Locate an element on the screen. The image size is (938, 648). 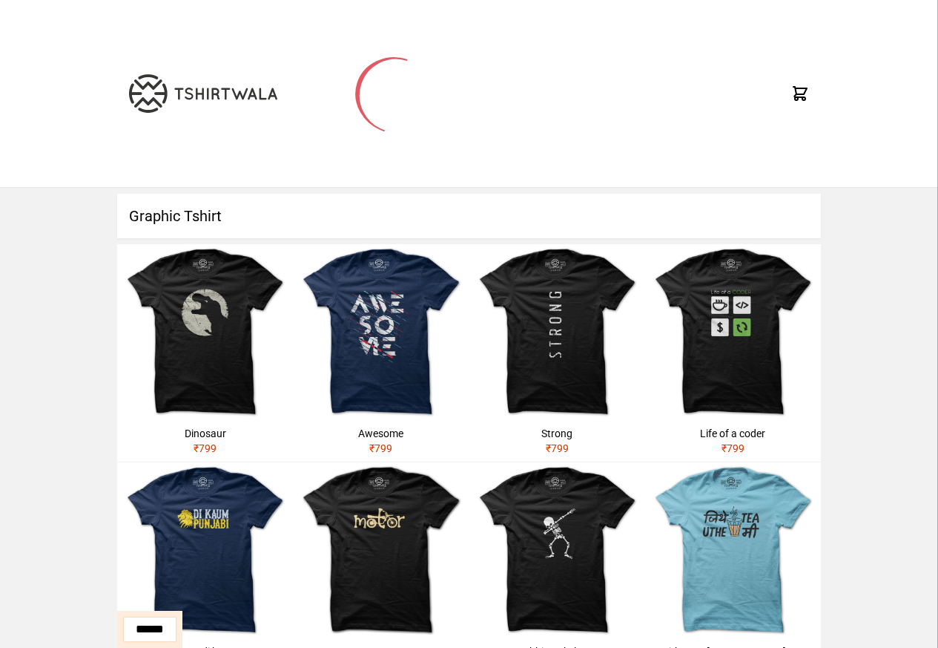
img: skeleton-dabbing.jpg is located at coordinates (557, 550).